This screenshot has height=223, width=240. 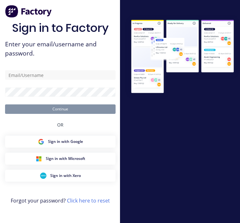 What do you see at coordinates (60, 125) in the screenshot?
I see `div: OR` at bounding box center [60, 125].